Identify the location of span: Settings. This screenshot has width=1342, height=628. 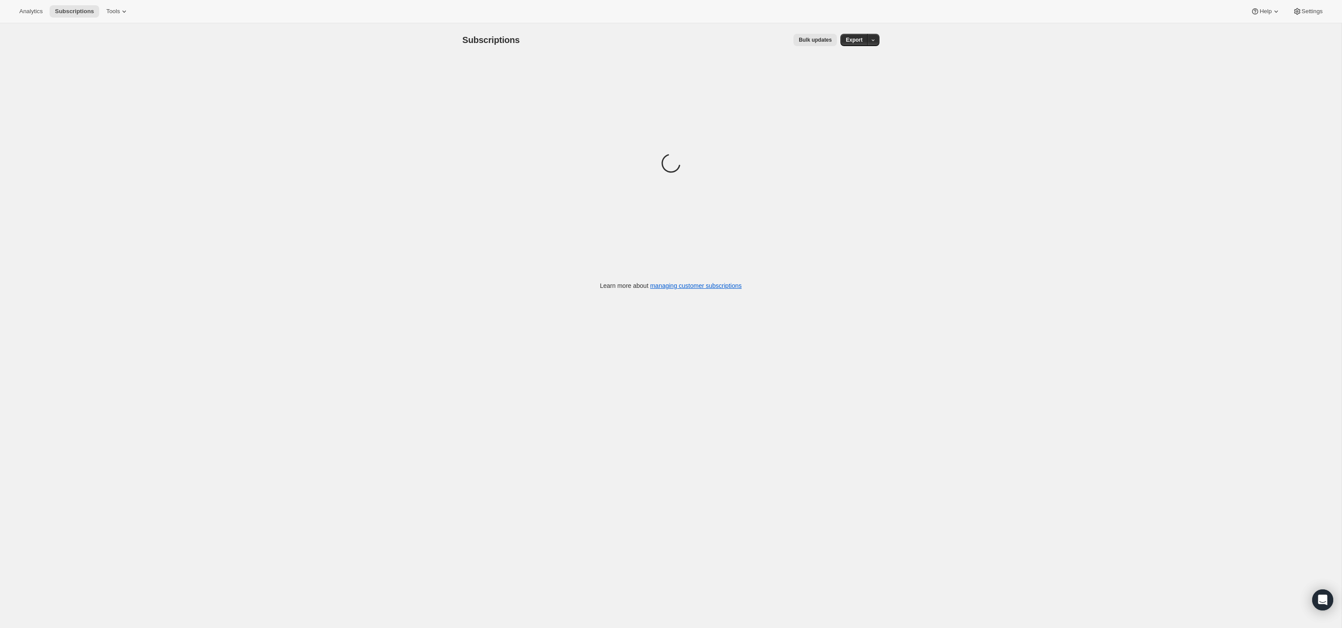
(1313, 11).